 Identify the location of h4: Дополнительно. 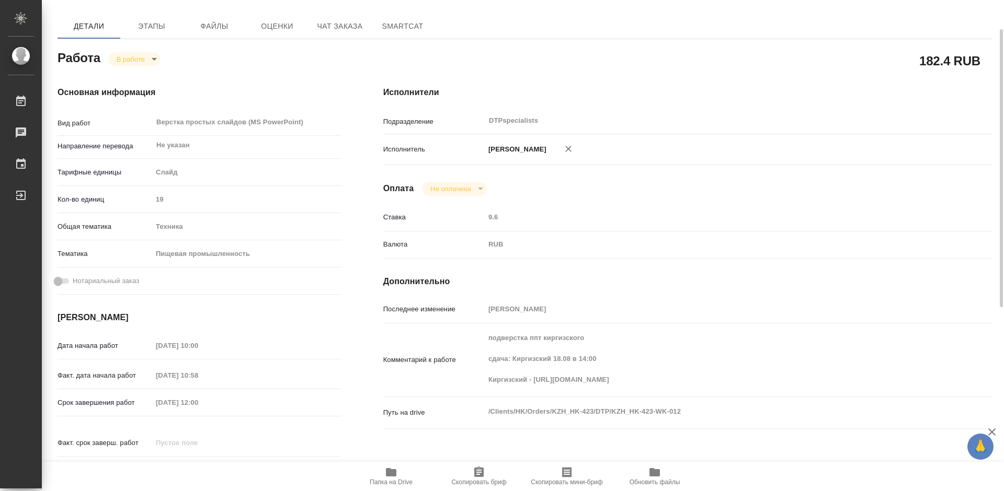
(687, 282).